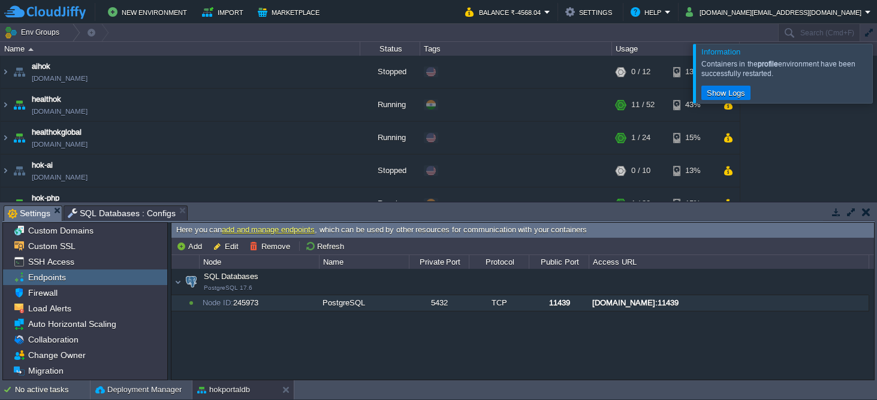 This screenshot has height=400, width=877. Describe the element at coordinates (52, 246) in the screenshot. I see `span: Custom SSL` at that location.